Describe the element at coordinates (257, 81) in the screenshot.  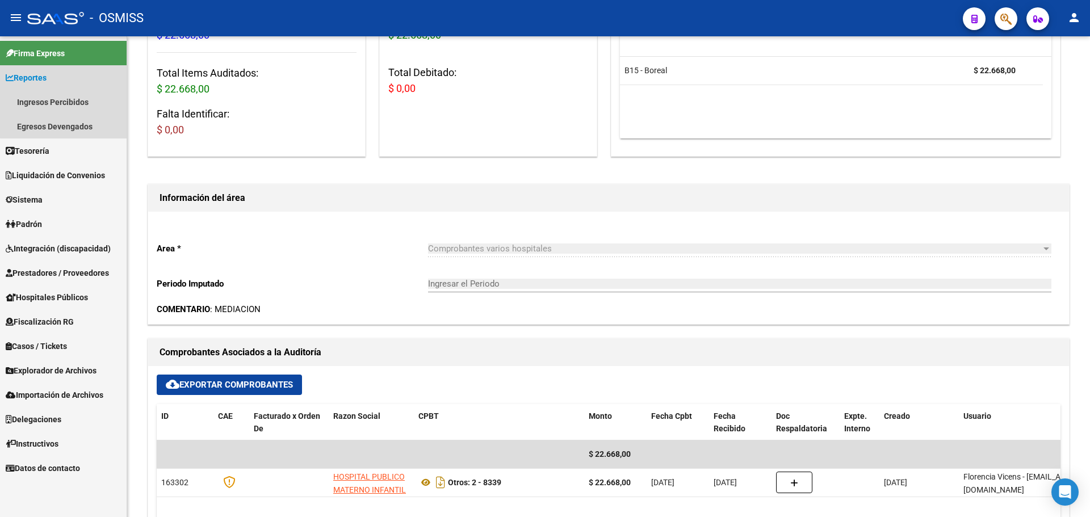
I see `h3: Total Items Auditados:` at that location.